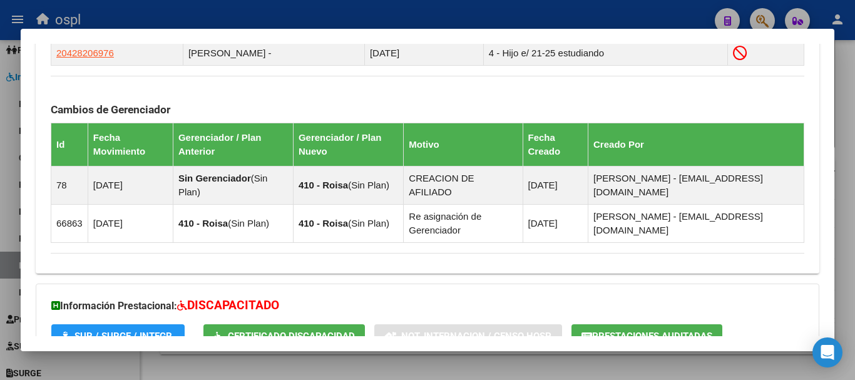 Image resolution: width=855 pixels, height=380 pixels. What do you see at coordinates (476, 336) in the screenshot?
I see `span: Not. Internacion / Censo Hosp.` at bounding box center [476, 336].